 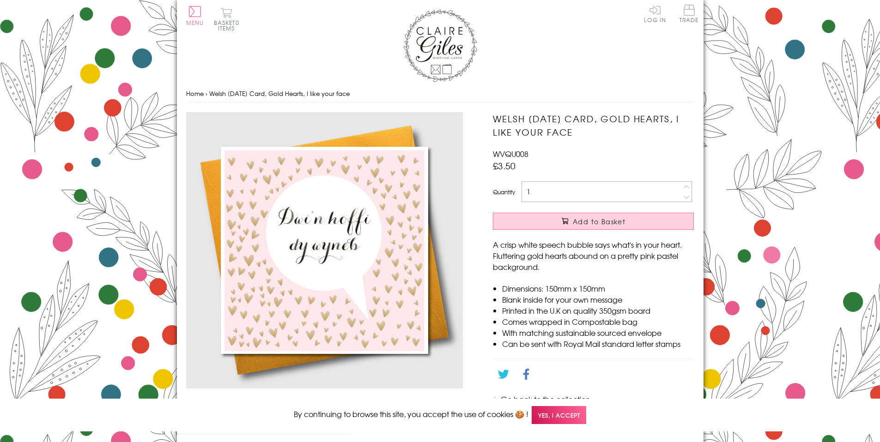 What do you see at coordinates (440, 94) in the screenshot?
I see `nav: breadcrumbs` at bounding box center [440, 94].